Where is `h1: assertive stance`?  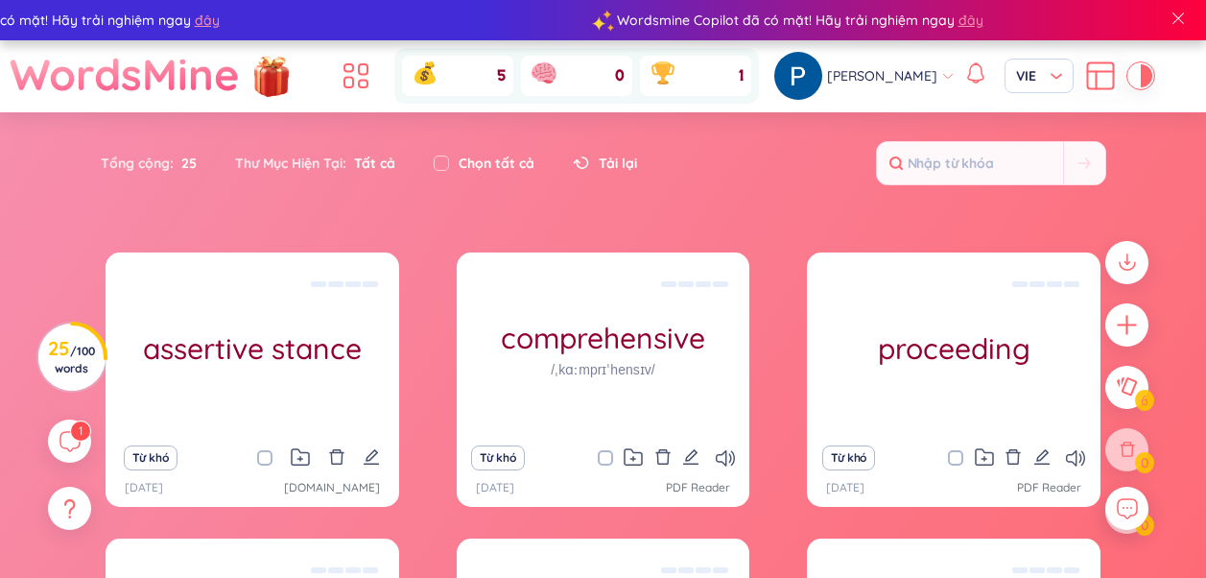
h1: assertive stance is located at coordinates (252, 348).